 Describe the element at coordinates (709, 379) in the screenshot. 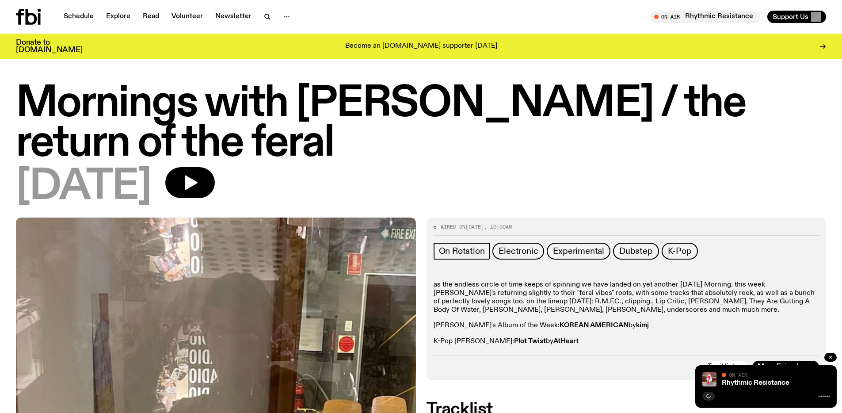

I see `a: Attu crouches on gravel in front of a brown wall. They are wearing a white fur coat with a hood, ...` at that location.